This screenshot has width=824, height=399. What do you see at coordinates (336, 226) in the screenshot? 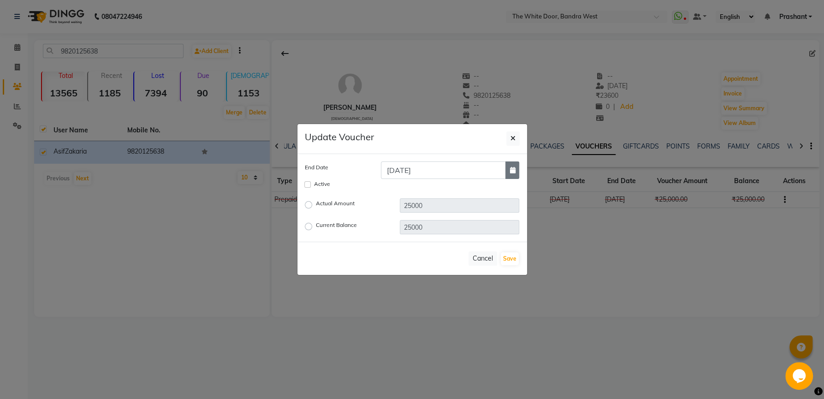
I see `label: Current Balance` at bounding box center [336, 226].